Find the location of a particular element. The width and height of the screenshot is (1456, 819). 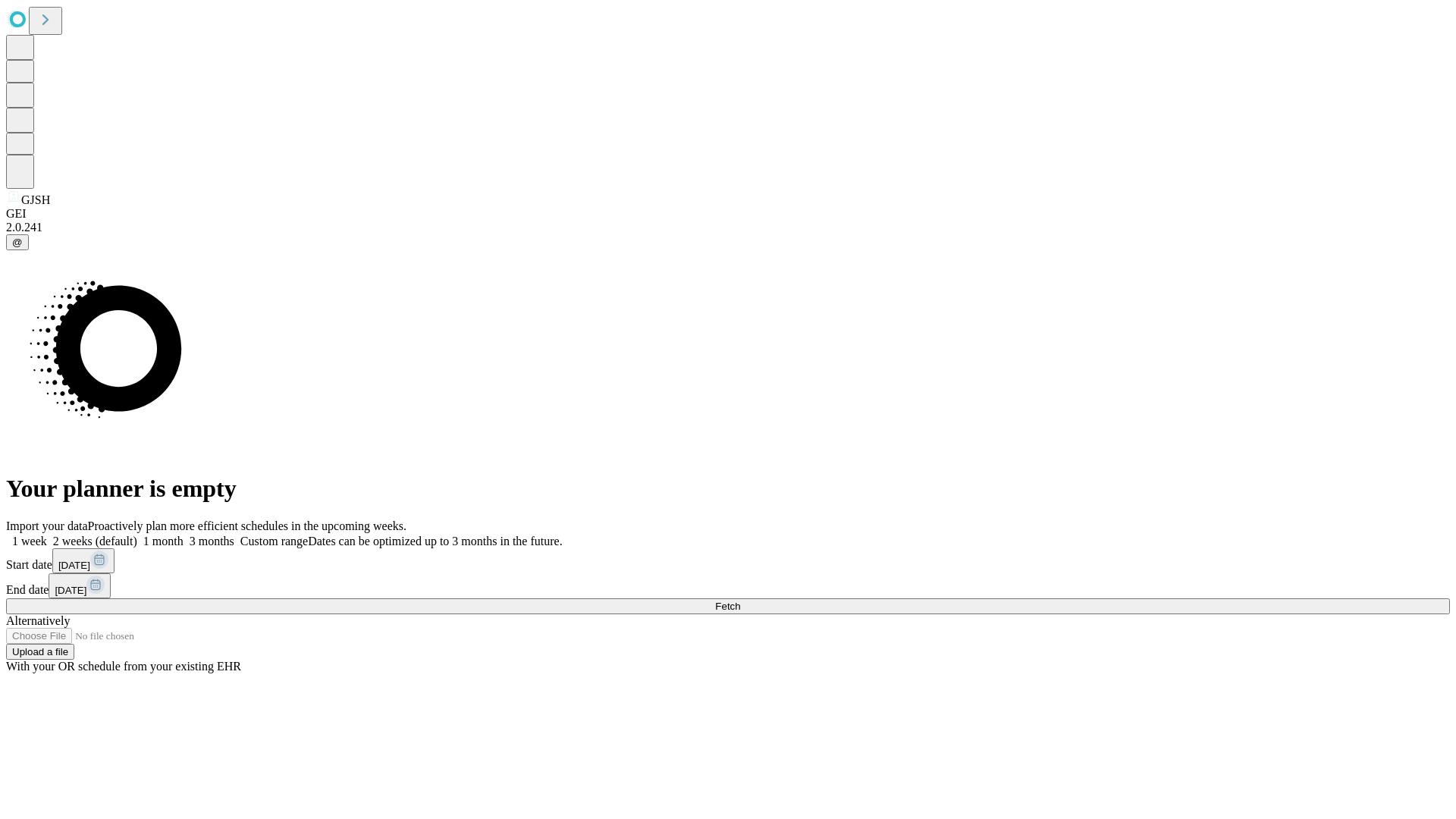

div: End date is located at coordinates (728, 585).